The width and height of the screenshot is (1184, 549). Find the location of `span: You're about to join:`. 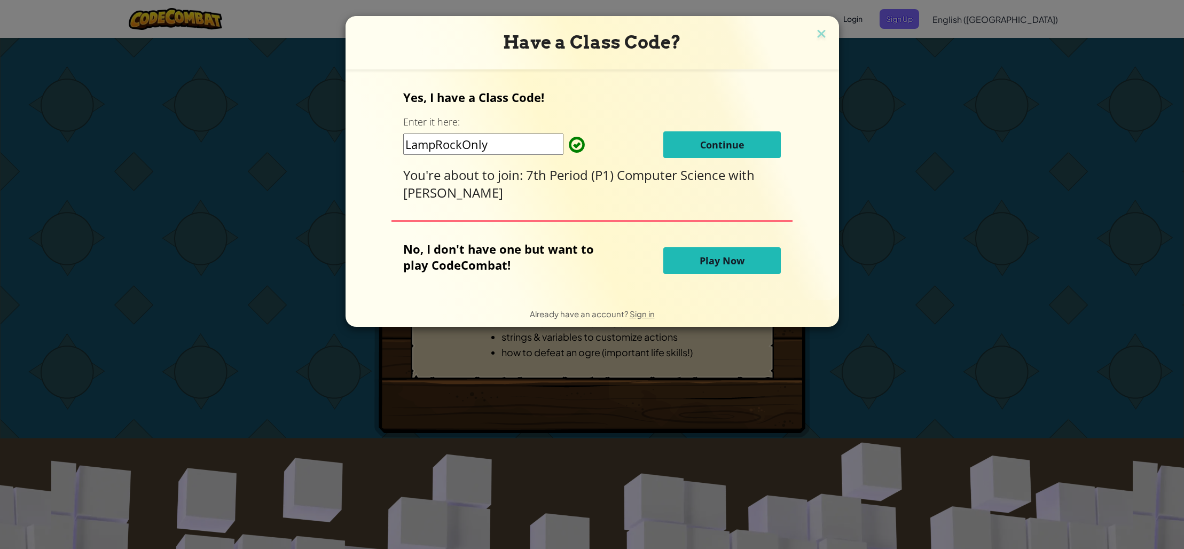

span: You're about to join: is located at coordinates (465, 175).